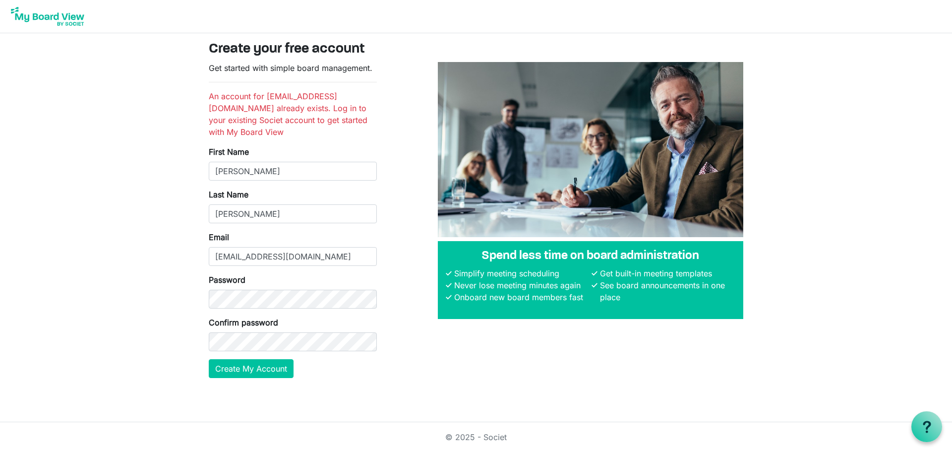 This screenshot has height=452, width=952. Describe the element at coordinates (251, 368) in the screenshot. I see `button: Create My Account` at that location.